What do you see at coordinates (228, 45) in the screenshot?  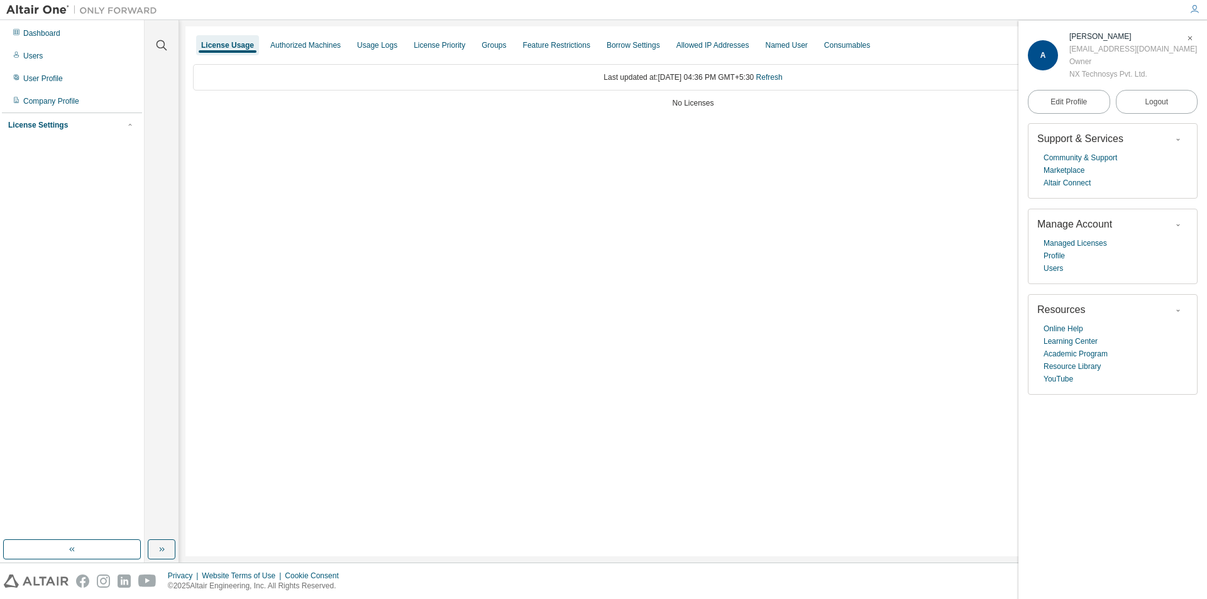 I see `div: License Usage` at bounding box center [228, 45].